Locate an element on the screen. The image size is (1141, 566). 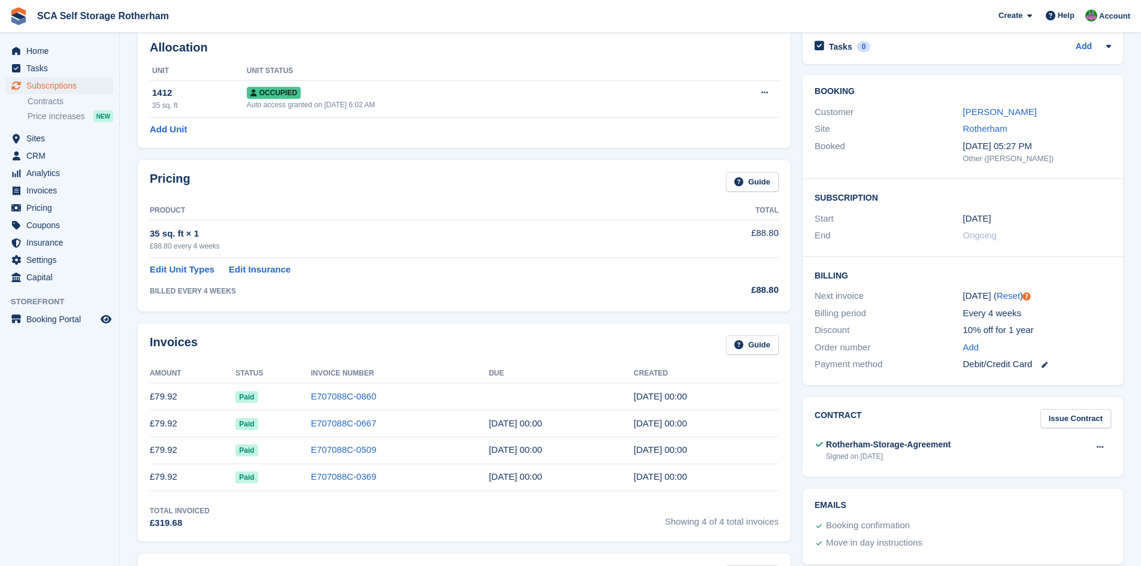
a: E707088C-0369 is located at coordinates (343, 476).